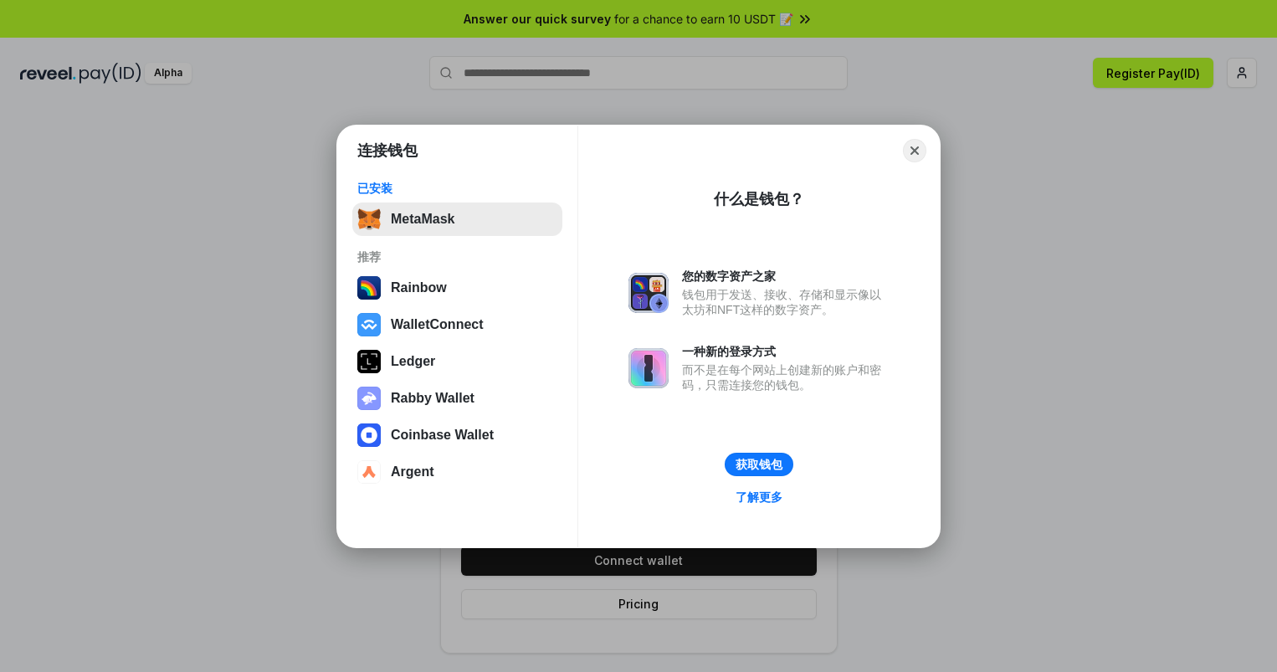 Image resolution: width=1277 pixels, height=672 pixels. Describe the element at coordinates (442, 435) in the screenshot. I see `div: Coinbase Wallet` at that location.